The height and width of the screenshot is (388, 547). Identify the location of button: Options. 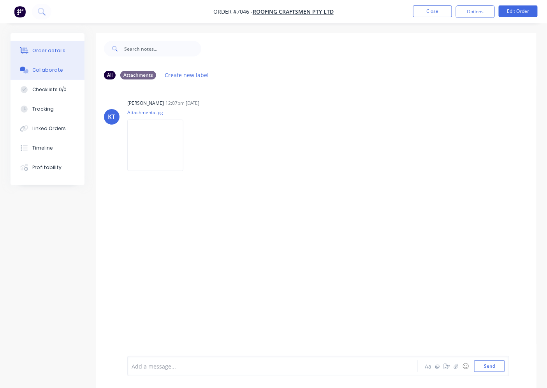
(475, 12).